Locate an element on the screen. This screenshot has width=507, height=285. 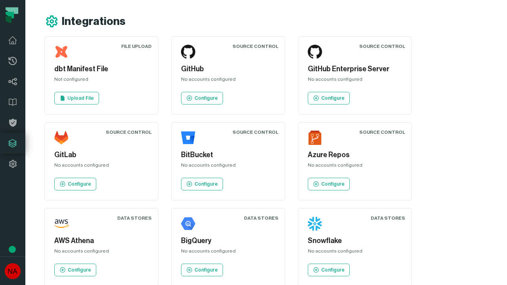
h5: BitBucket is located at coordinates (228, 155).